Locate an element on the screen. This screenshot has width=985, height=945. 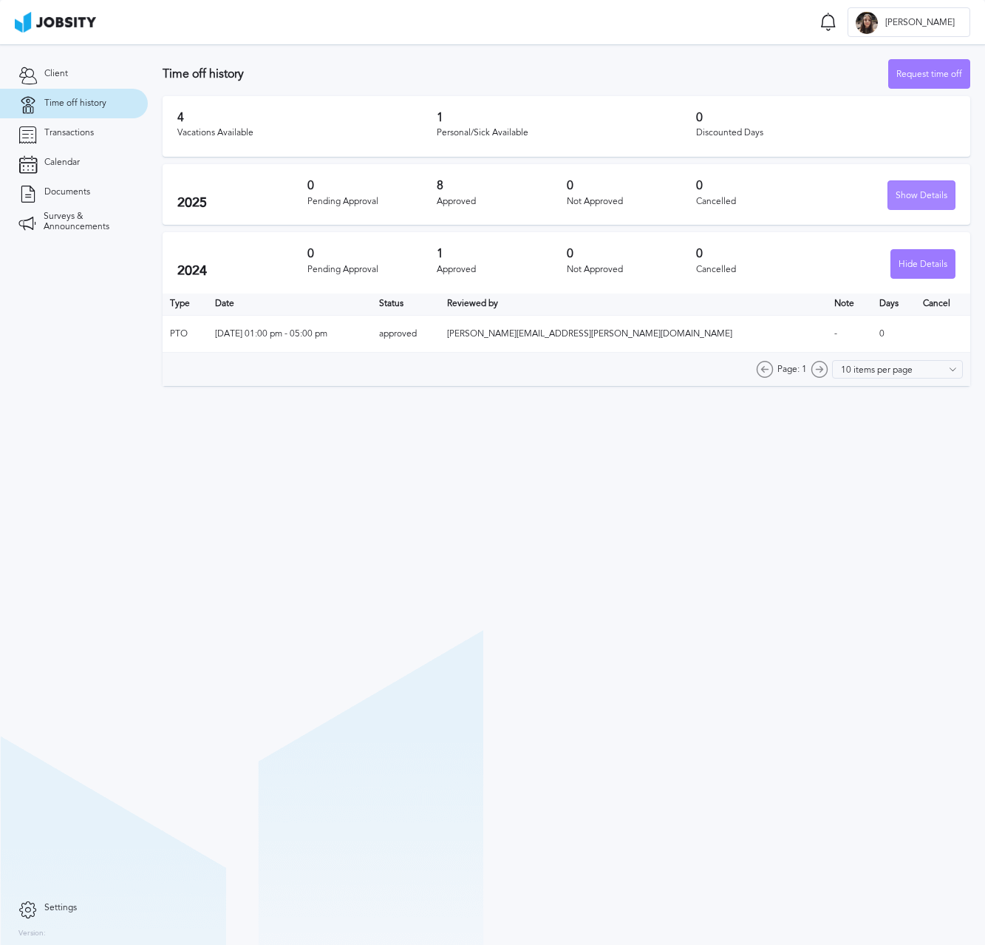
label: Version: is located at coordinates (32, 934).